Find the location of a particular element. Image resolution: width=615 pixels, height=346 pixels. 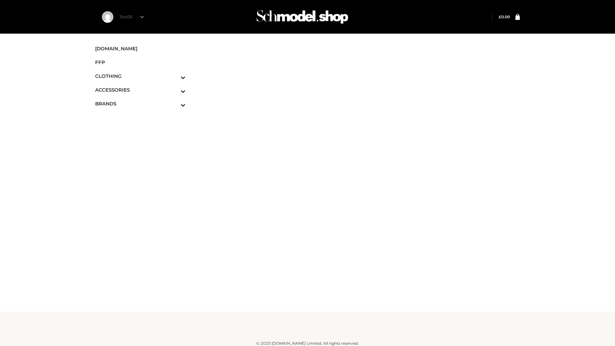

a: ACCESSORIESToggle Submenu is located at coordinates (140, 90).